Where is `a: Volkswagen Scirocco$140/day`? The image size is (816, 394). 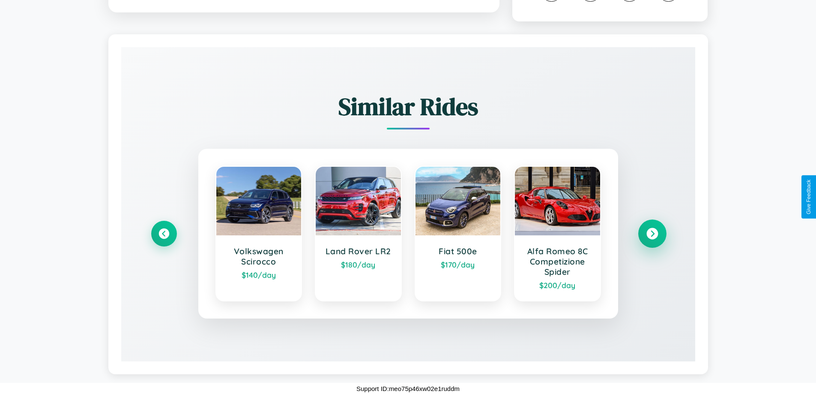
a: Volkswagen Scirocco$140/day is located at coordinates (259, 234).